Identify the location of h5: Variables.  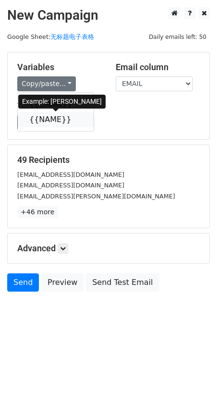
(59, 67).